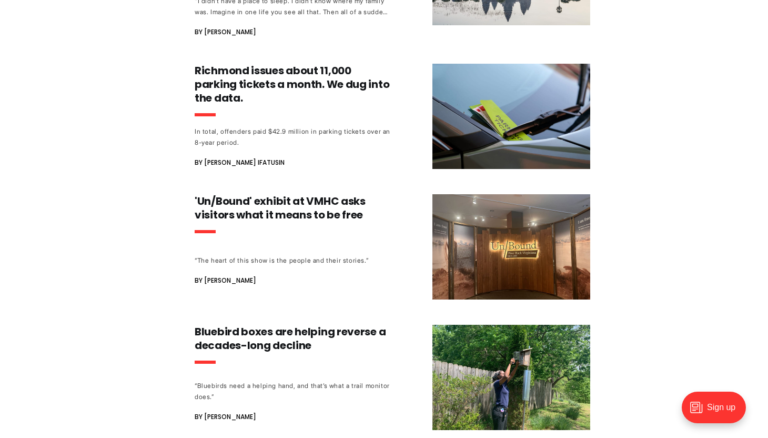 The width and height of the screenshot is (768, 438). What do you see at coordinates (293, 84) in the screenshot?
I see `h3: Richmond issues about 11,000 parking tickets a month. We dug into the data.` at bounding box center [293, 84].